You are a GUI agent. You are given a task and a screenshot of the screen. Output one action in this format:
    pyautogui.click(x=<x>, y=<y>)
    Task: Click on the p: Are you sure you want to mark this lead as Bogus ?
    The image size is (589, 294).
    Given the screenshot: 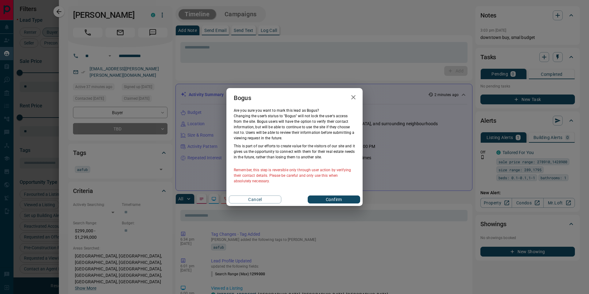 What is the action you would take?
    pyautogui.click(x=294, y=110)
    